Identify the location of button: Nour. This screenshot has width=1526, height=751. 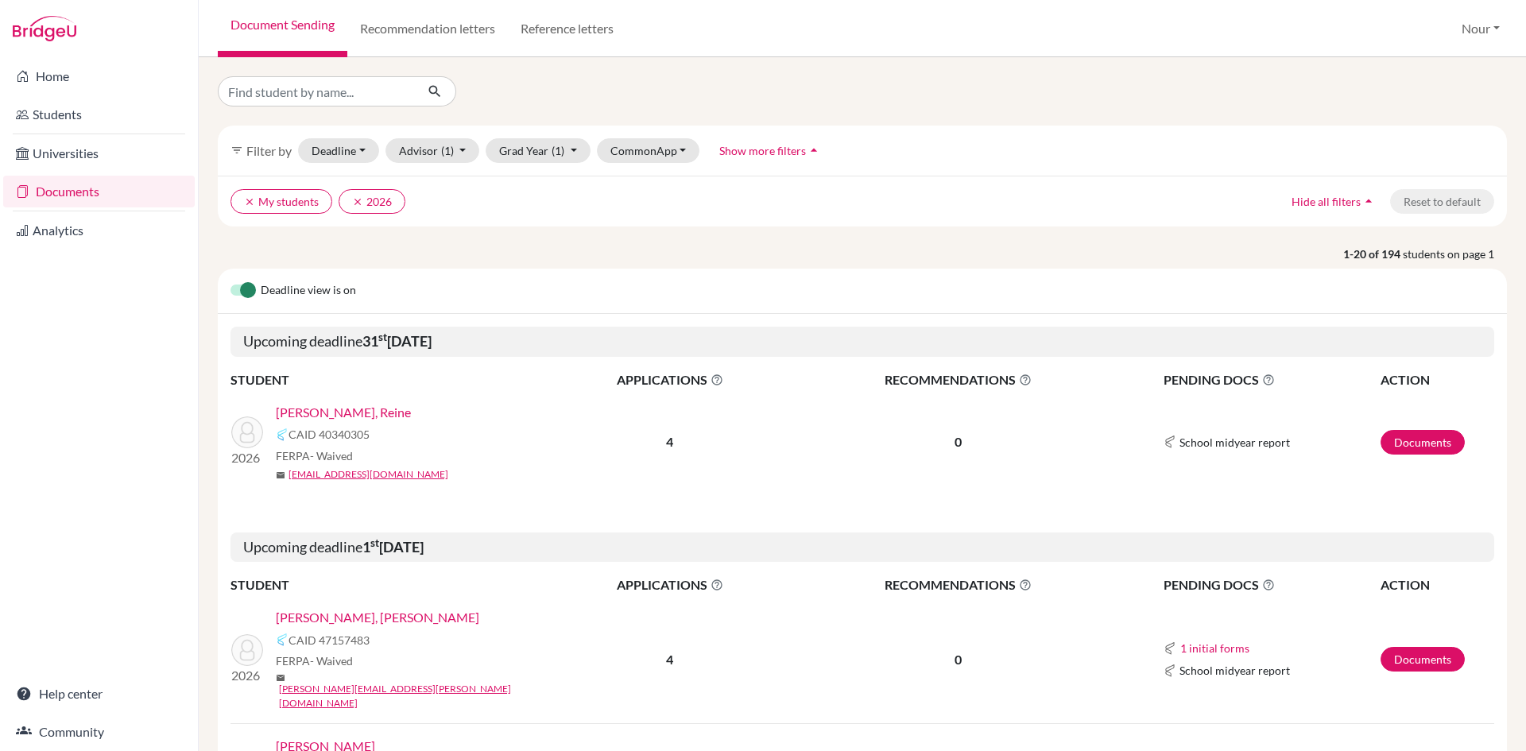
(1480, 29).